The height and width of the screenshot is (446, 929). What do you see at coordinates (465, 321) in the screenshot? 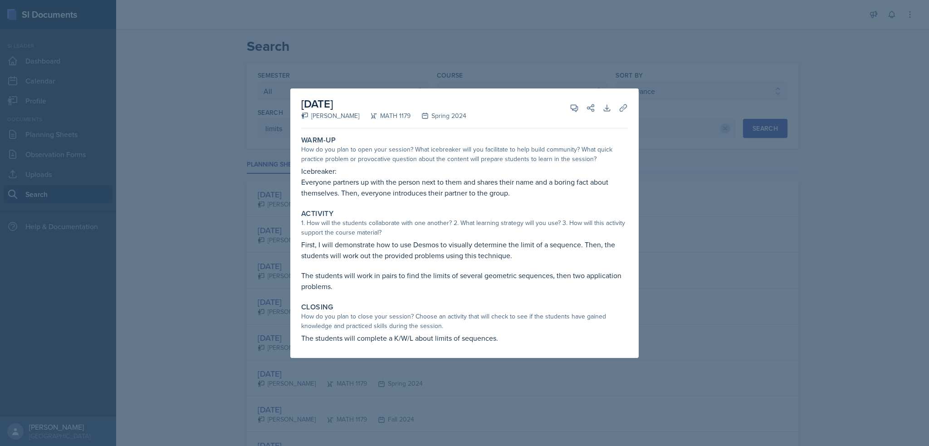
I see `div: How do you plan to close your session? Choose an activity that will check to see if the students ...` at bounding box center [465, 321].